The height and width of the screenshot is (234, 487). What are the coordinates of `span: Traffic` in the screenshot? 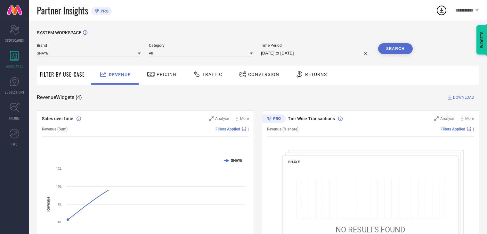 It's located at (212, 74).